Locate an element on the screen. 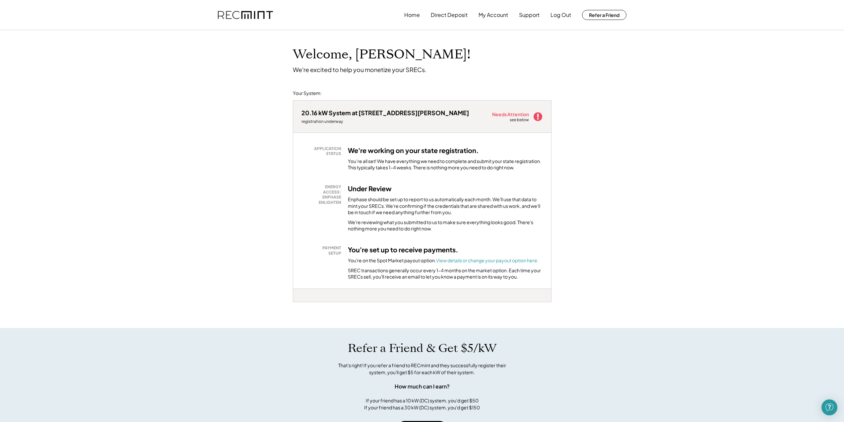 This screenshot has height=422, width=844. div: registration underway is located at coordinates (385, 121).